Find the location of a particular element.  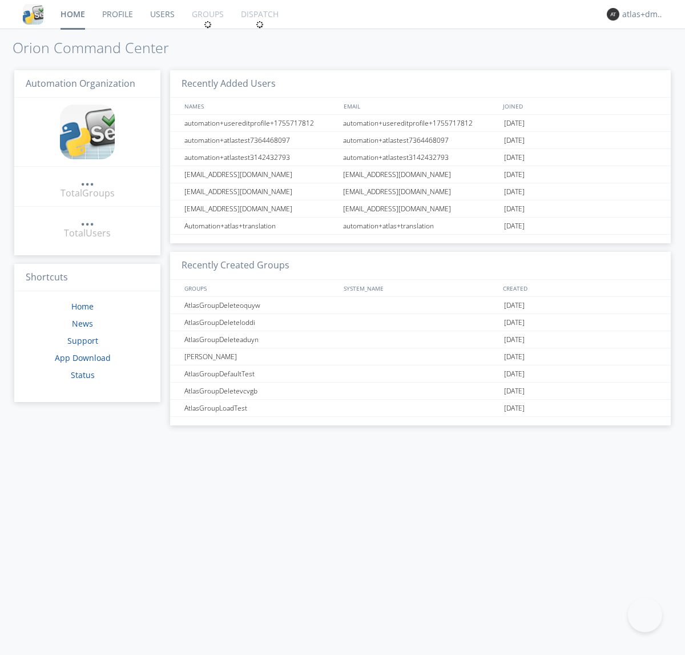

div: atlas+dm+only+lead is located at coordinates (644, 14).